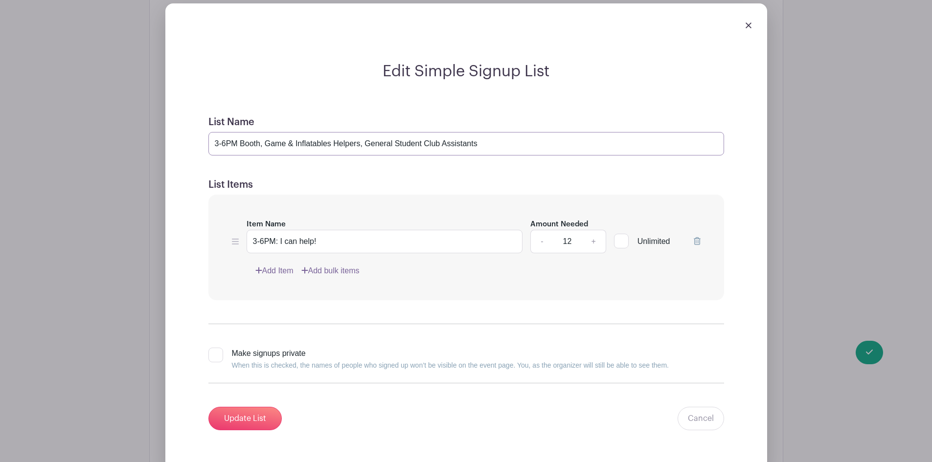  I want to click on h5: List Items, so click(466, 185).